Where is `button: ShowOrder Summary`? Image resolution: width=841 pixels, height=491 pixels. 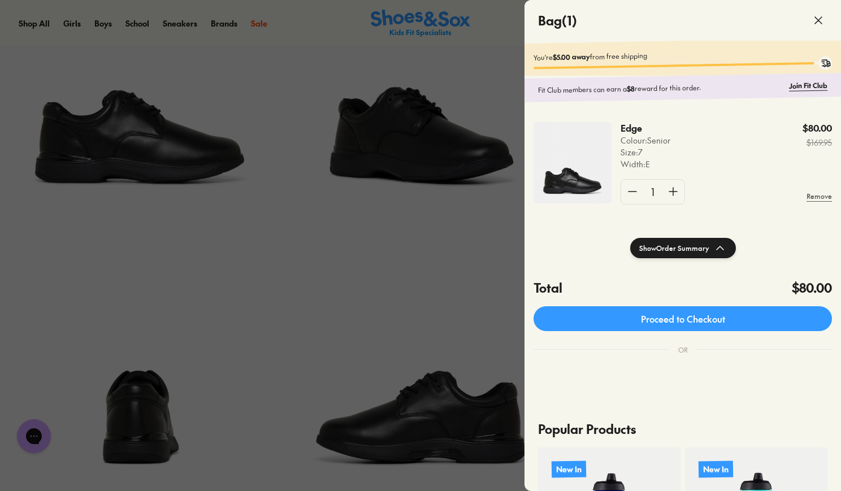 button: ShowOrder Summary is located at coordinates (683, 248).